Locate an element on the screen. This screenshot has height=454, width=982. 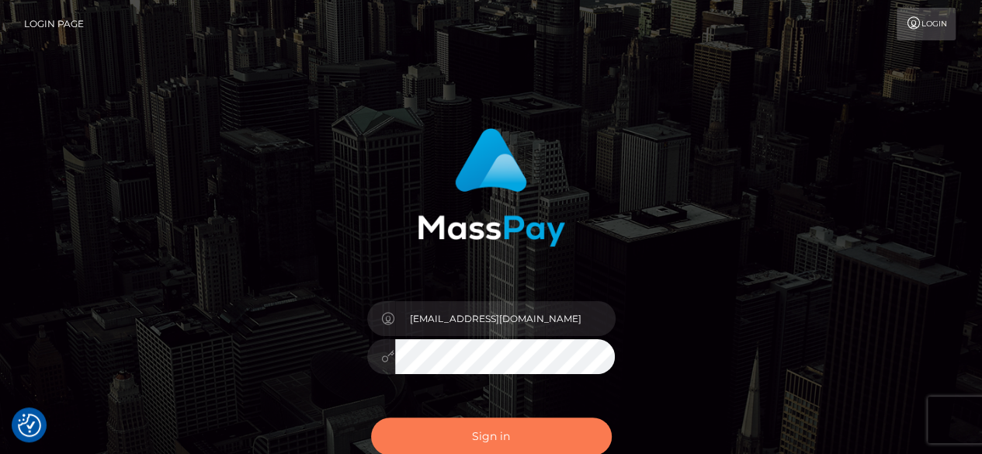
a: Login is located at coordinates (927, 24).